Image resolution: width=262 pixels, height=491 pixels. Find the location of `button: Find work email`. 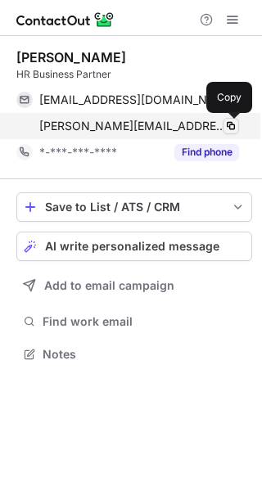

button: Find work email is located at coordinates (134, 322).